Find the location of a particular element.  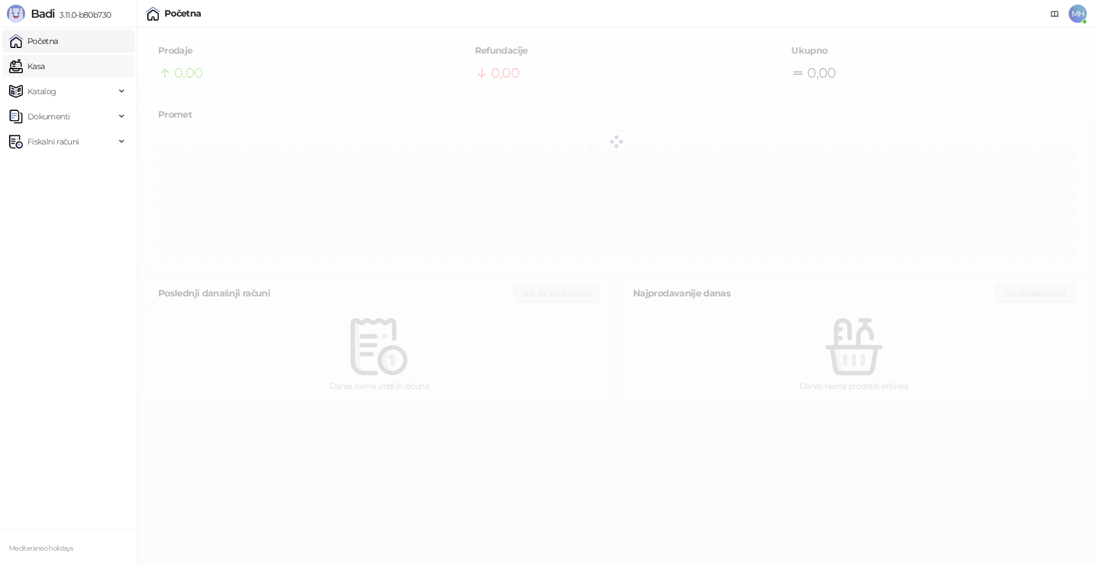

small: Mediteraneo holidays is located at coordinates (41, 548).